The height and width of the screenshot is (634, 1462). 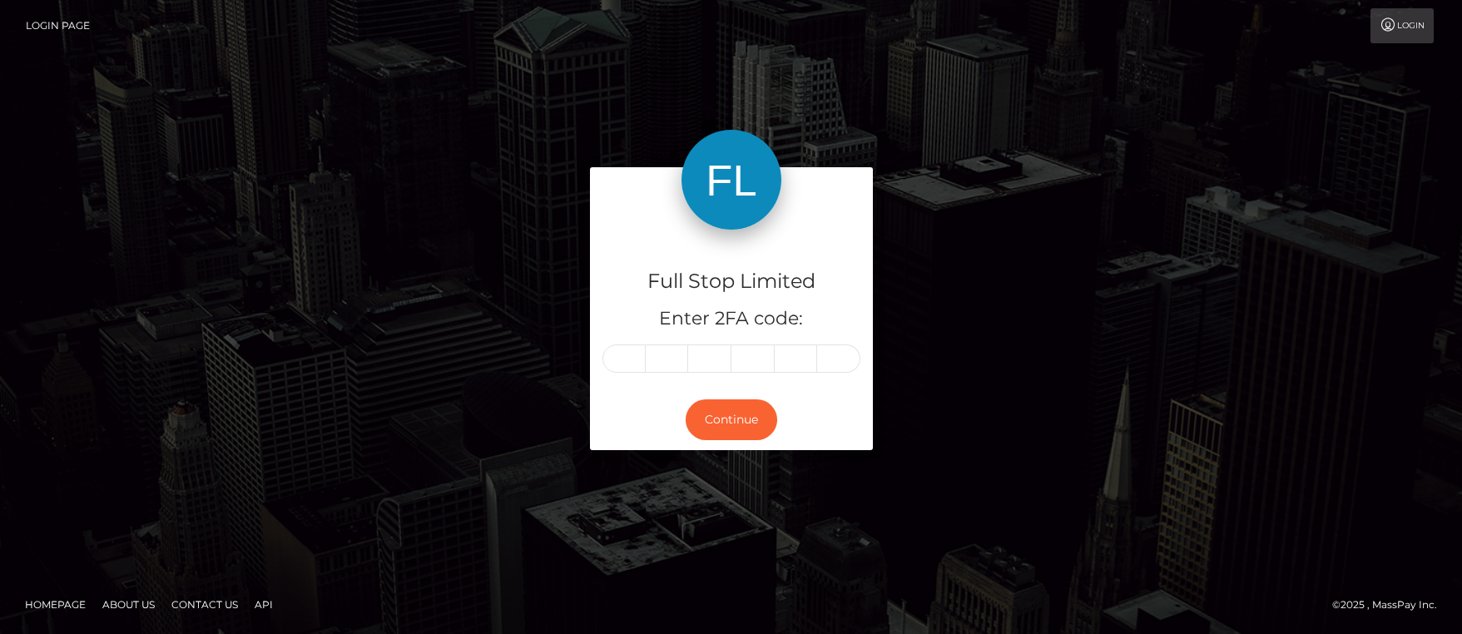 I want to click on a: About Us, so click(x=128, y=604).